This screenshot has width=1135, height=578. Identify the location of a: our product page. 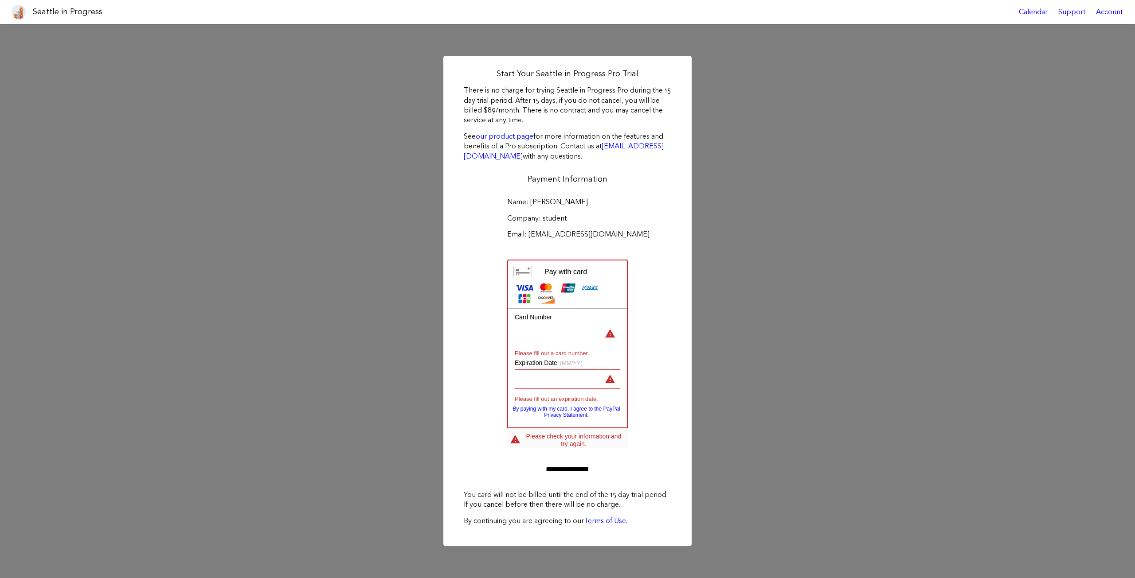
(504, 136).